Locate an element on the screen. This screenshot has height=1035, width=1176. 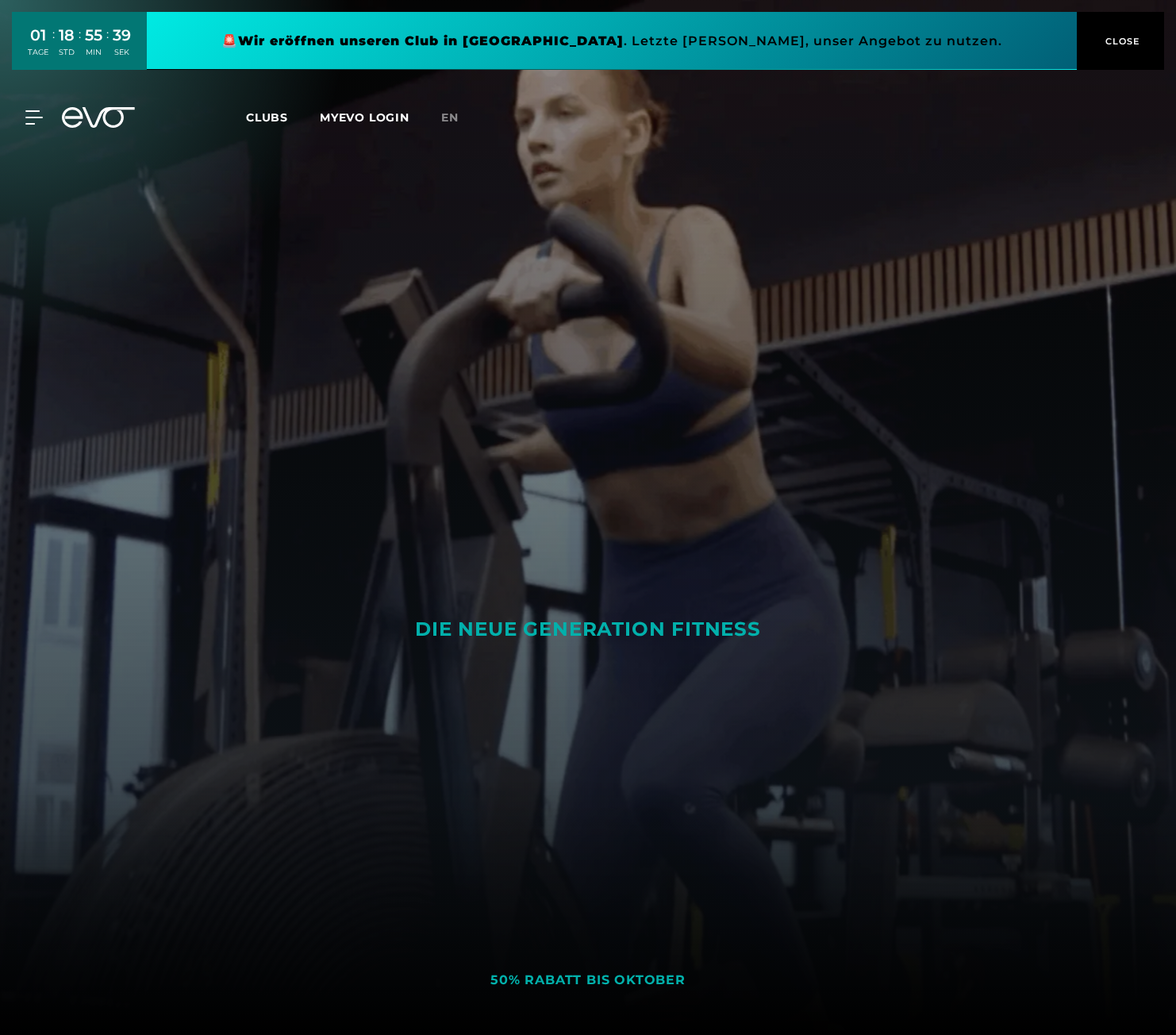
span: CLOSE is located at coordinates (1120, 41).